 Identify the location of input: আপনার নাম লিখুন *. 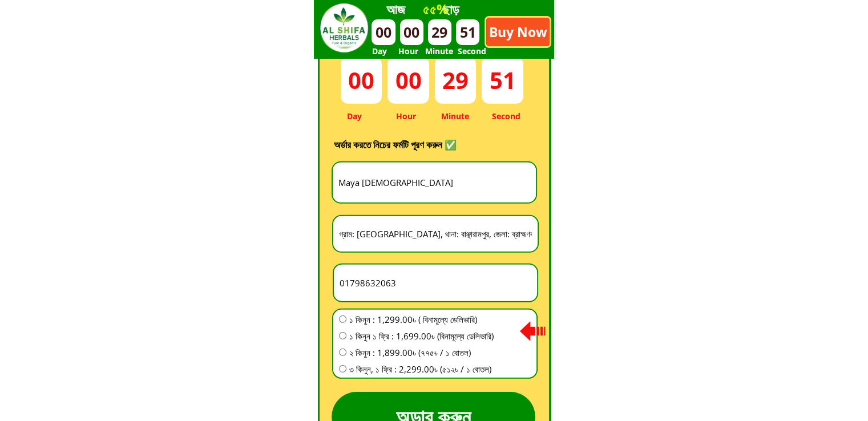
(434, 183).